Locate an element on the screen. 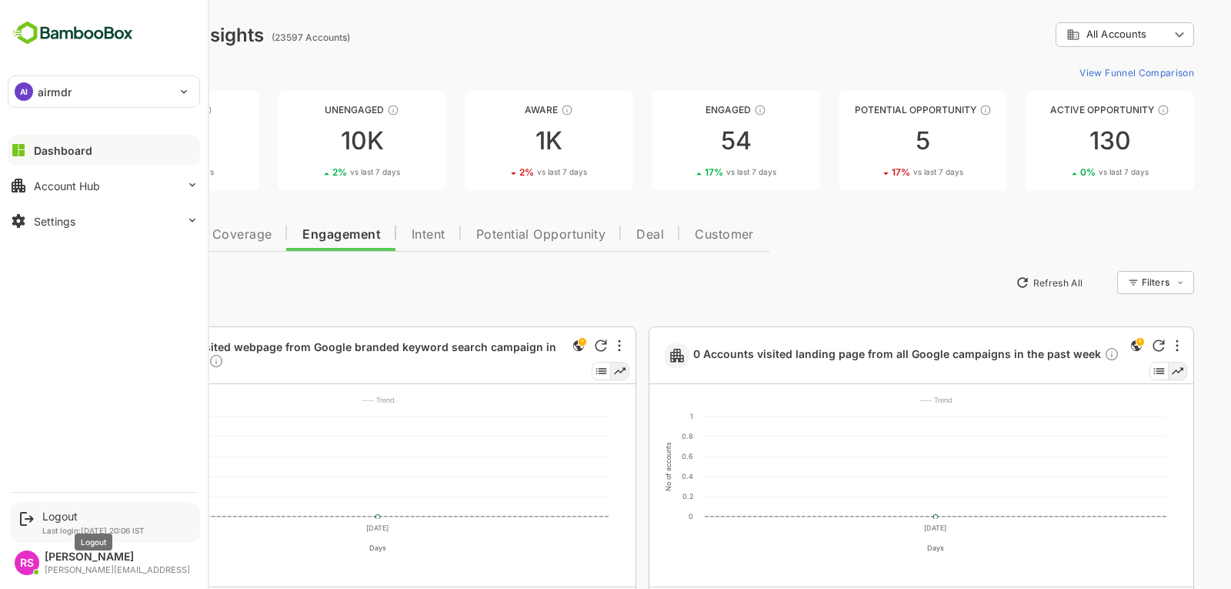 The image size is (1231, 589). div: Dashboard is located at coordinates (63, 150).